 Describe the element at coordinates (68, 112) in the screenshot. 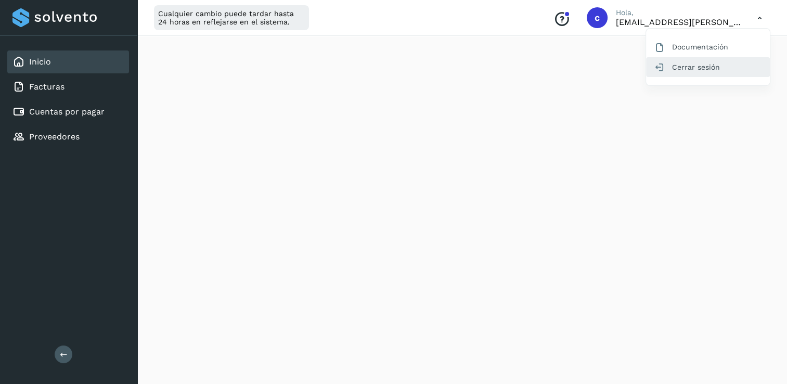

I see `div: Cuentas por pagar` at that location.